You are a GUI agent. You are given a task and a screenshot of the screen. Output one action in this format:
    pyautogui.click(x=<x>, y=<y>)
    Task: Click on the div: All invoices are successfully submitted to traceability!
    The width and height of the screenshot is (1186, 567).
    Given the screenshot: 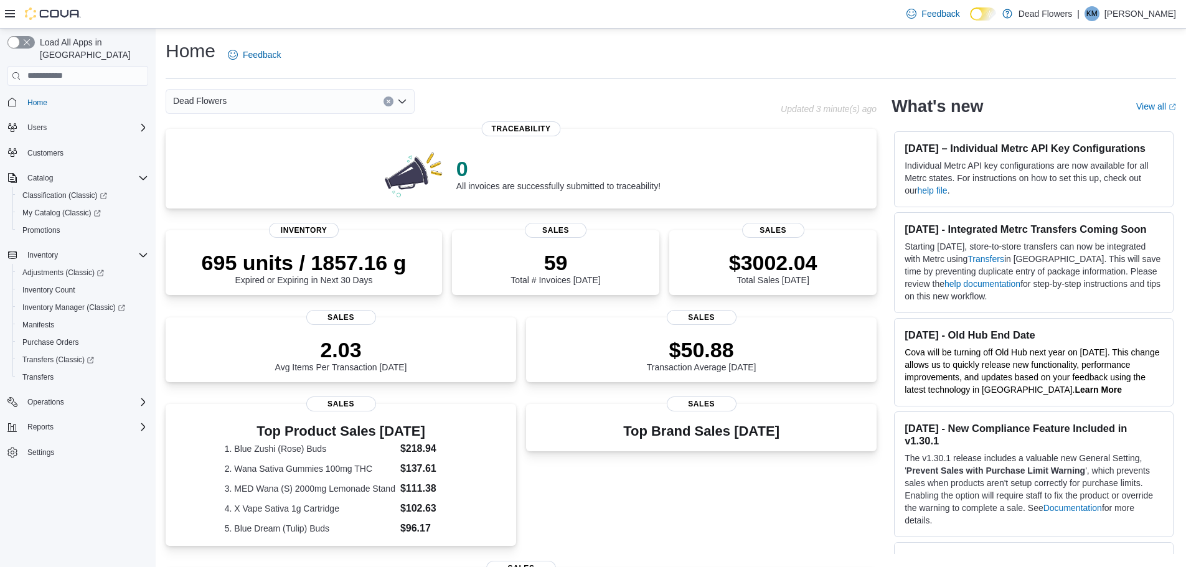 What is the action you would take?
    pyautogui.click(x=558, y=174)
    